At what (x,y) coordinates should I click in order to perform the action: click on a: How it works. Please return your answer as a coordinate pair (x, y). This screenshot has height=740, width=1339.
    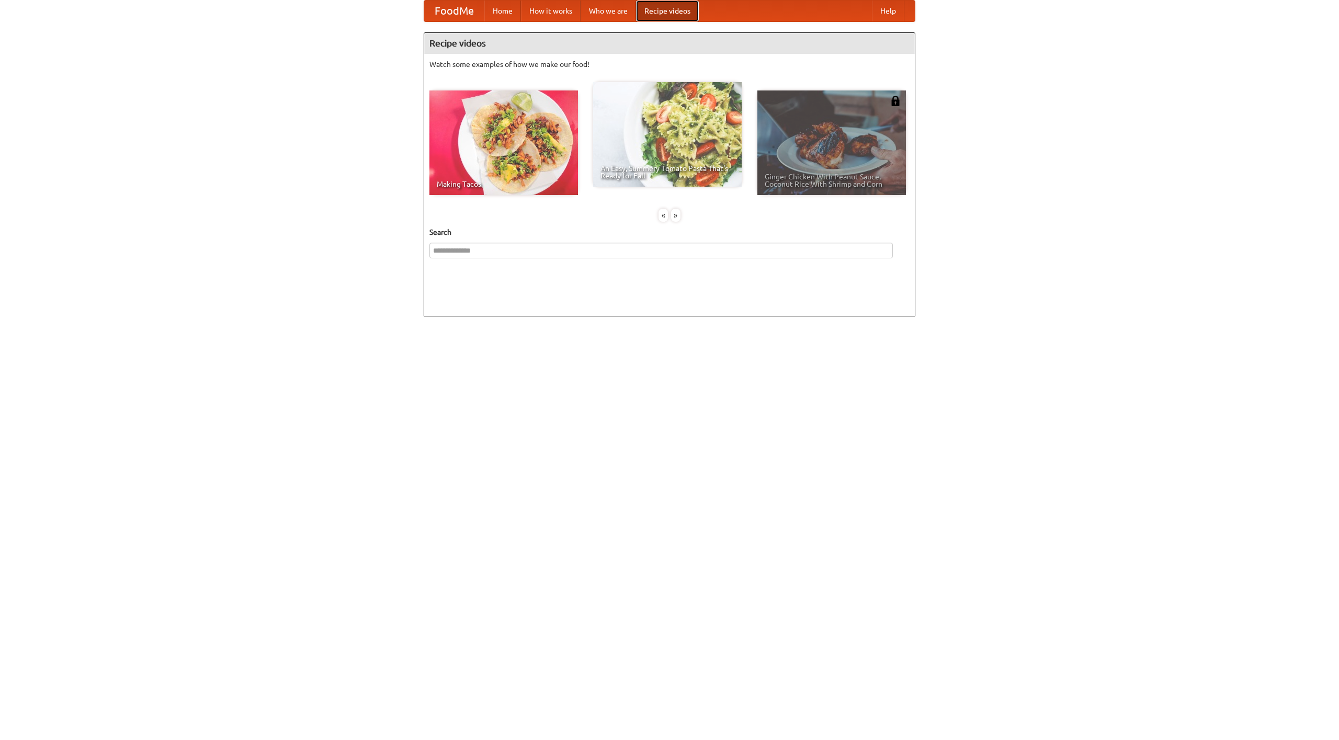
    Looking at the image, I should click on (551, 11).